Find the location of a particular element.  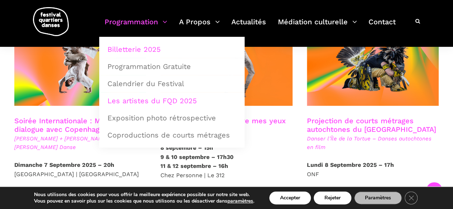

button: Rejeter is located at coordinates (332, 198).